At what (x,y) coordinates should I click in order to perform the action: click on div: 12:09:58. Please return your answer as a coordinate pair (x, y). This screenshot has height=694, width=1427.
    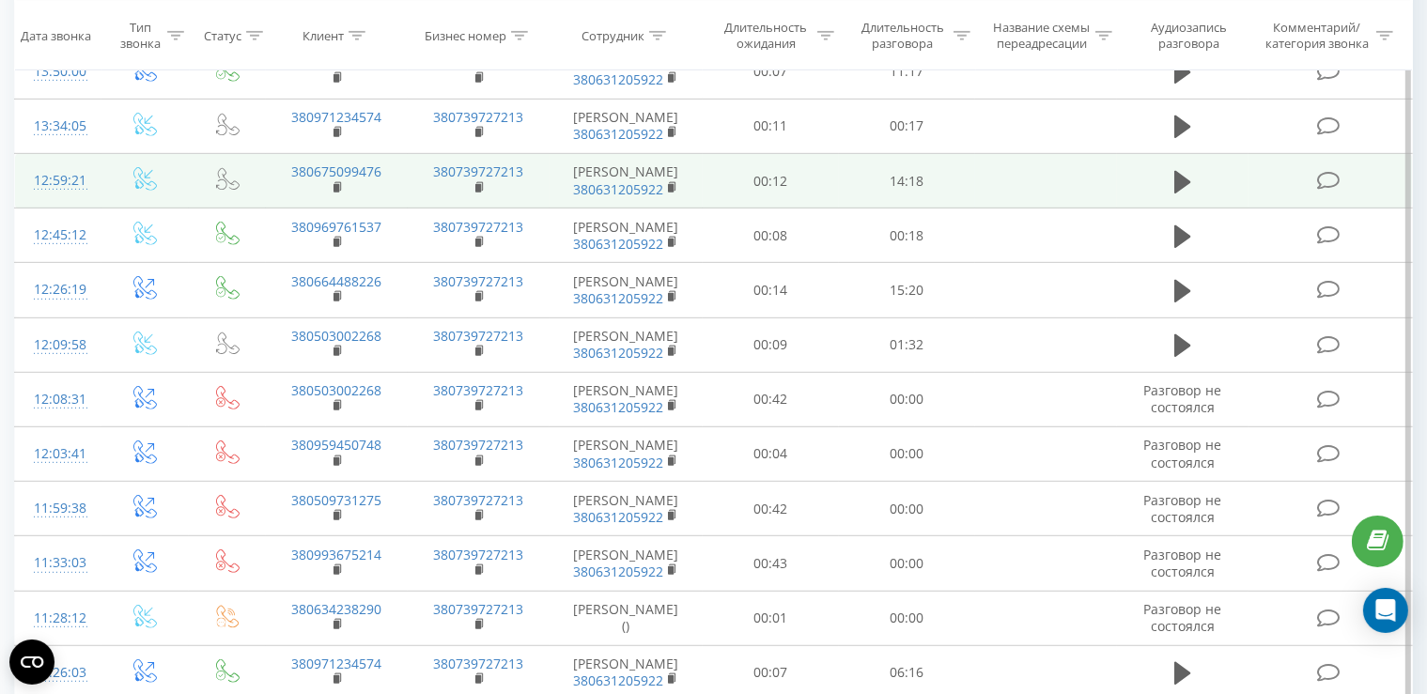
    Looking at the image, I should click on (58, 345).